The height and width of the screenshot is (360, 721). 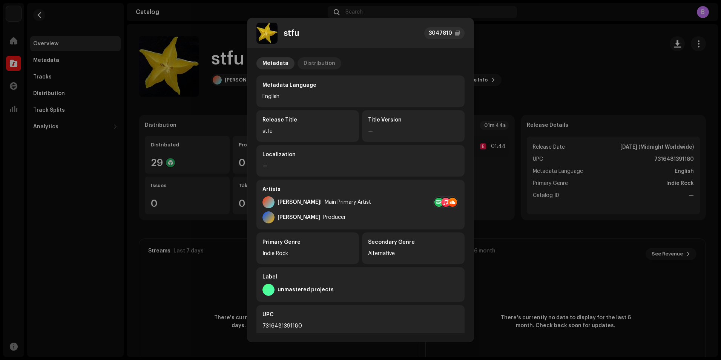 I want to click on div: Producer, so click(x=335, y=217).